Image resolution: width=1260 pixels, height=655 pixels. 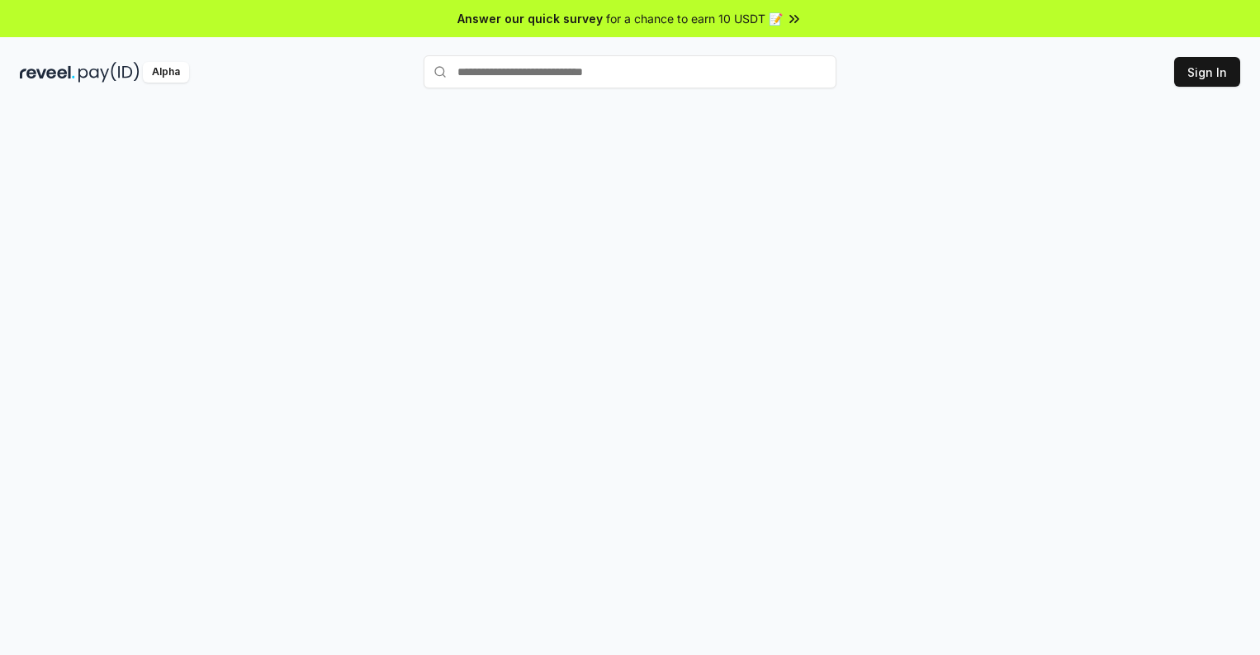 I want to click on img: reveel_dark, so click(x=47, y=72).